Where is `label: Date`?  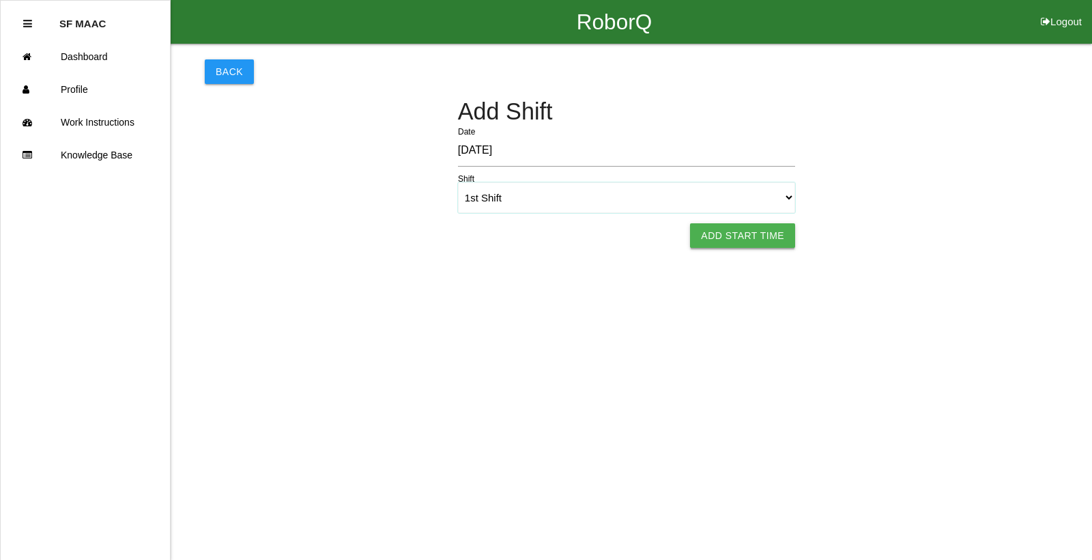
label: Date is located at coordinates (466, 132).